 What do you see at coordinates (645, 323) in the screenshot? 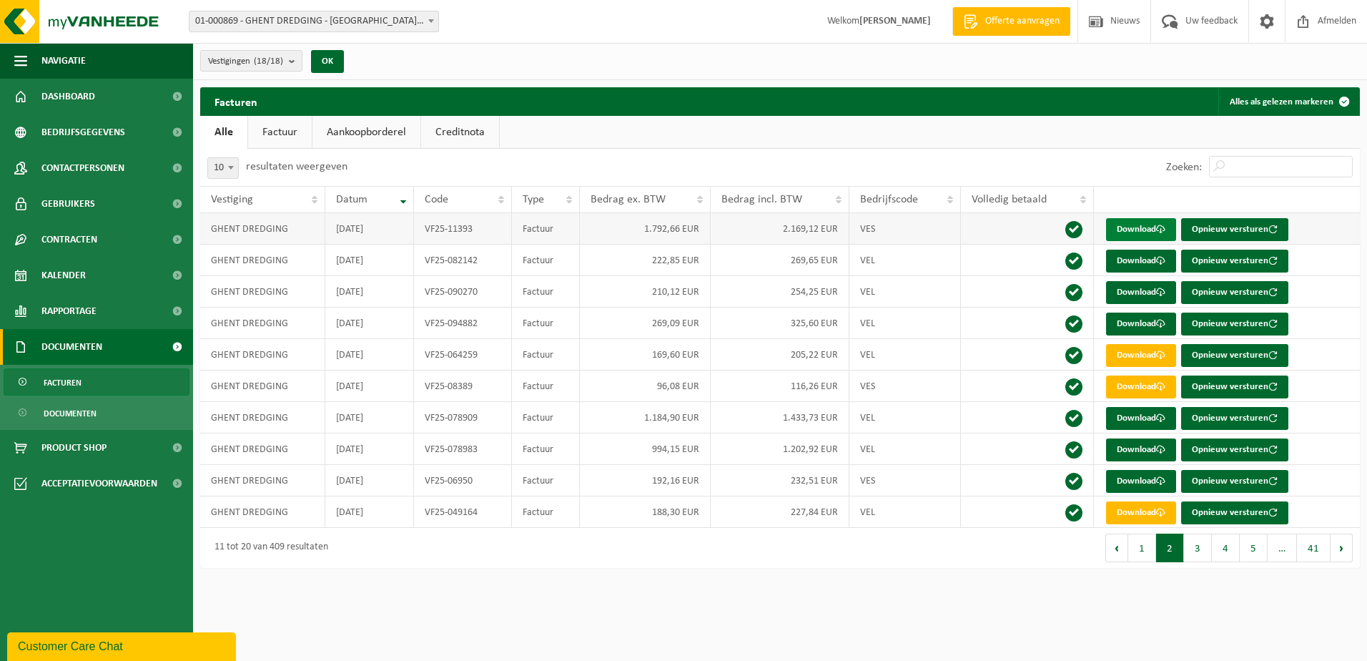
I see `td: 269,09 EUR` at bounding box center [645, 323].